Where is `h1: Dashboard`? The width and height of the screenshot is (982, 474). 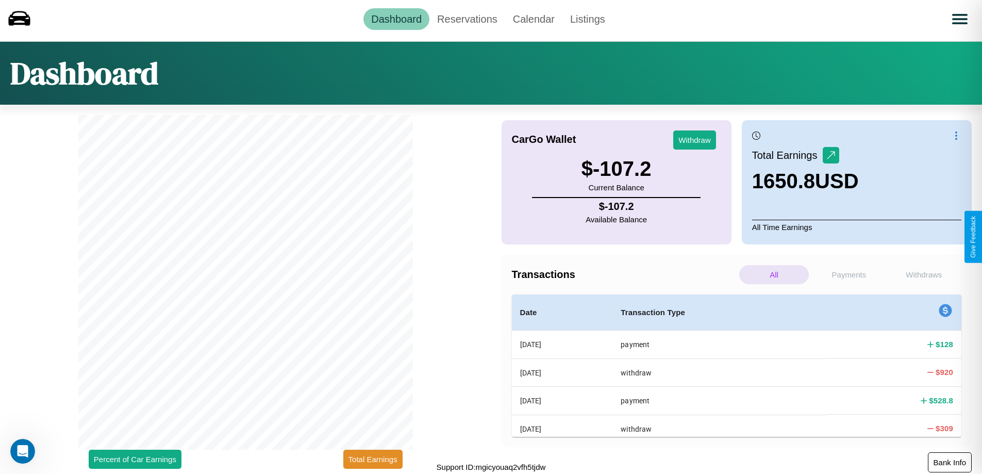
h1: Dashboard is located at coordinates (84, 73).